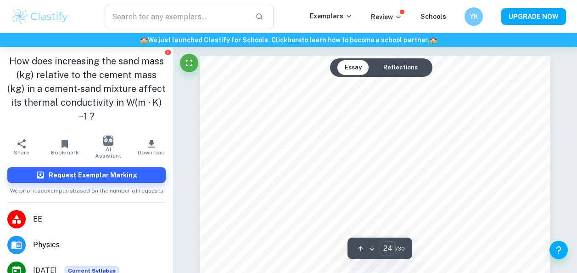  What do you see at coordinates (474, 17) in the screenshot?
I see `h6: YK` at bounding box center [474, 17].